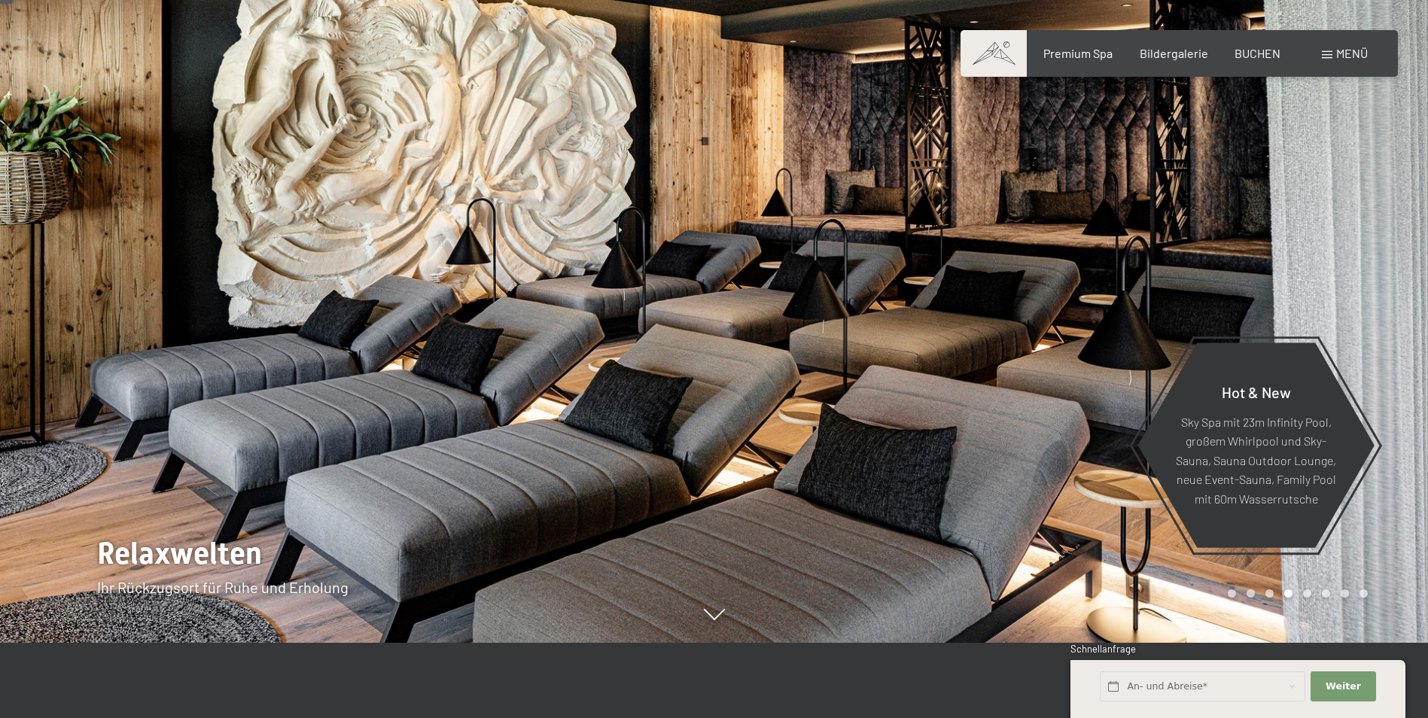  I want to click on div: Carousel Pagination, so click(1294, 593).